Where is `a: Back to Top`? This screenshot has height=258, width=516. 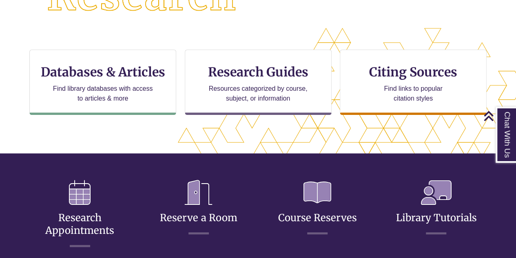
a: Back to Top is located at coordinates (499, 116).